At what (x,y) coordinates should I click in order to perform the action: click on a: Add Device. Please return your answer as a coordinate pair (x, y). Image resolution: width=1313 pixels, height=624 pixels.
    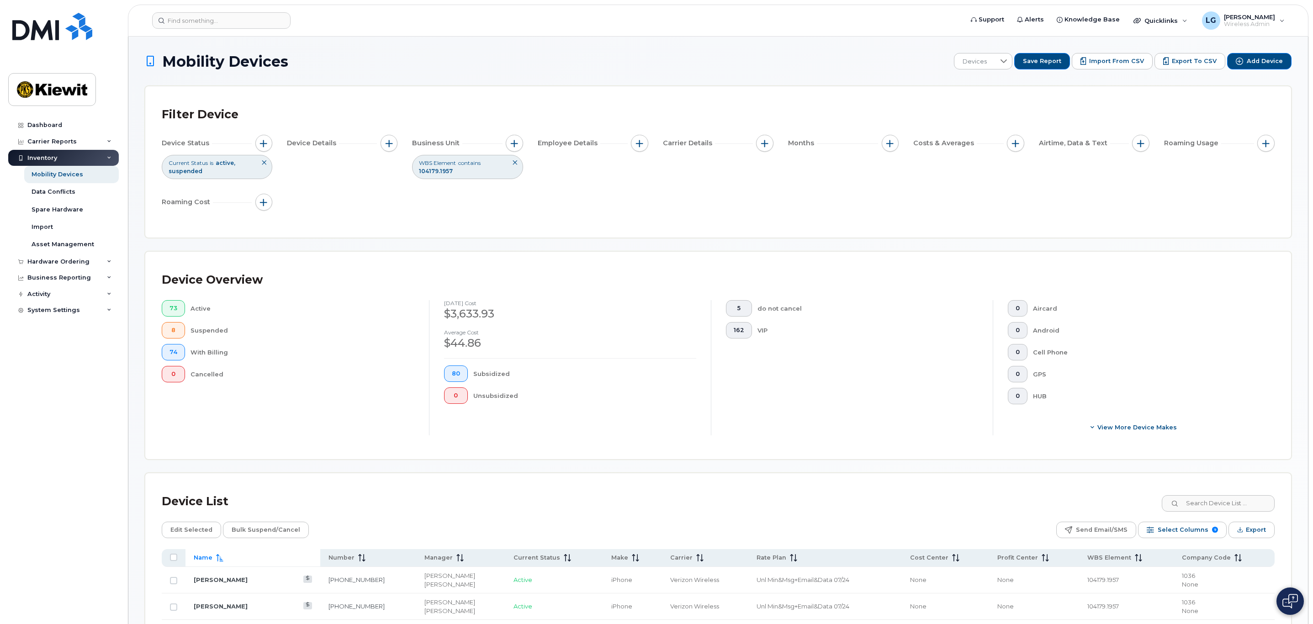
    Looking at the image, I should click on (1259, 61).